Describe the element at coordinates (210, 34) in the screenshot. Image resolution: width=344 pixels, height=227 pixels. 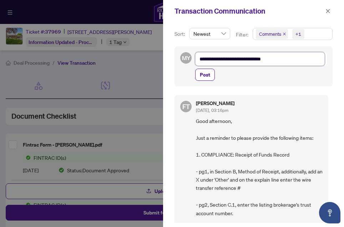
I see `span: Newest` at that location.